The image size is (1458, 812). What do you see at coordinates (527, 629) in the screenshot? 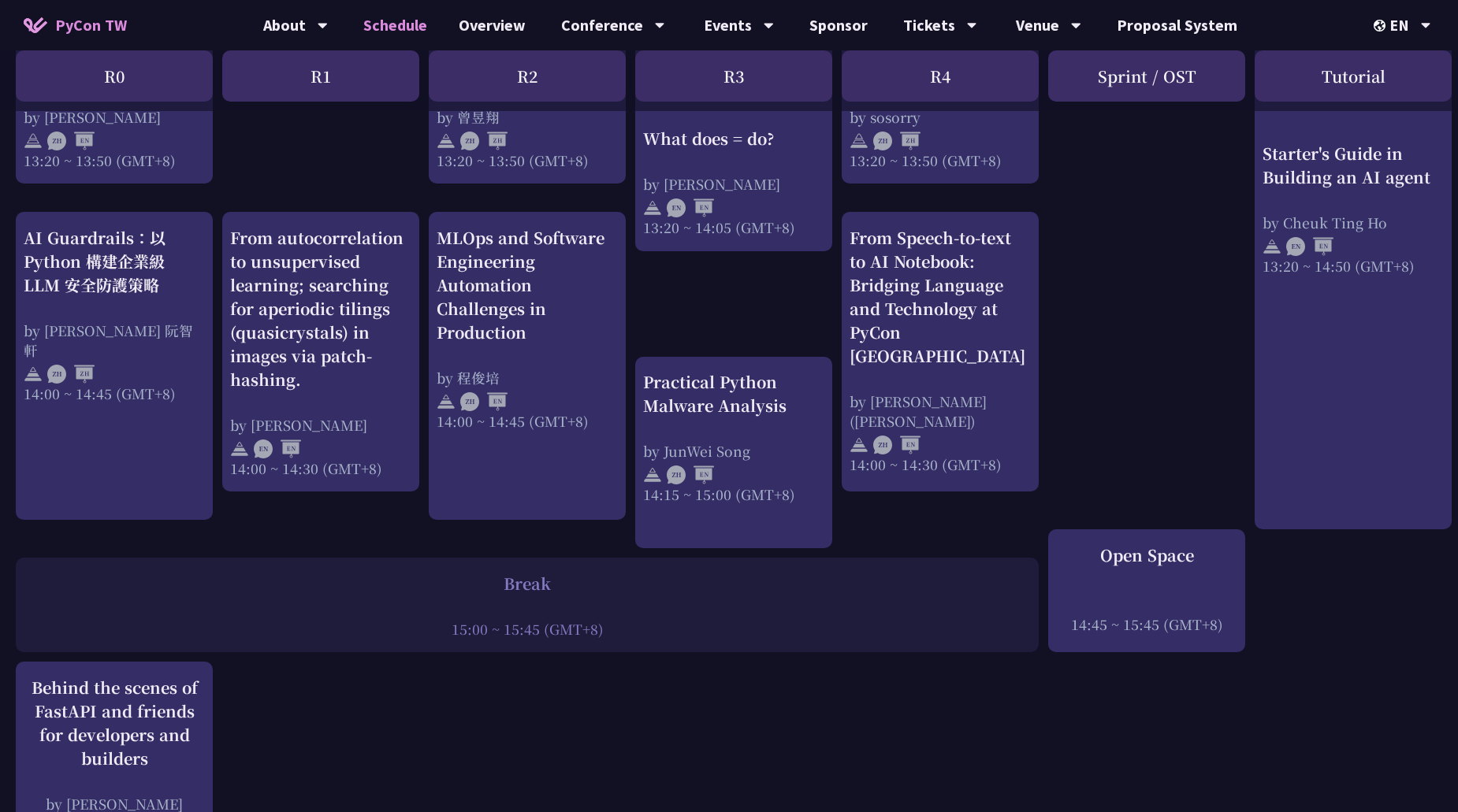
I see `div: 15:00 ~ 15:45 (GMT+8)` at bounding box center [527, 629].